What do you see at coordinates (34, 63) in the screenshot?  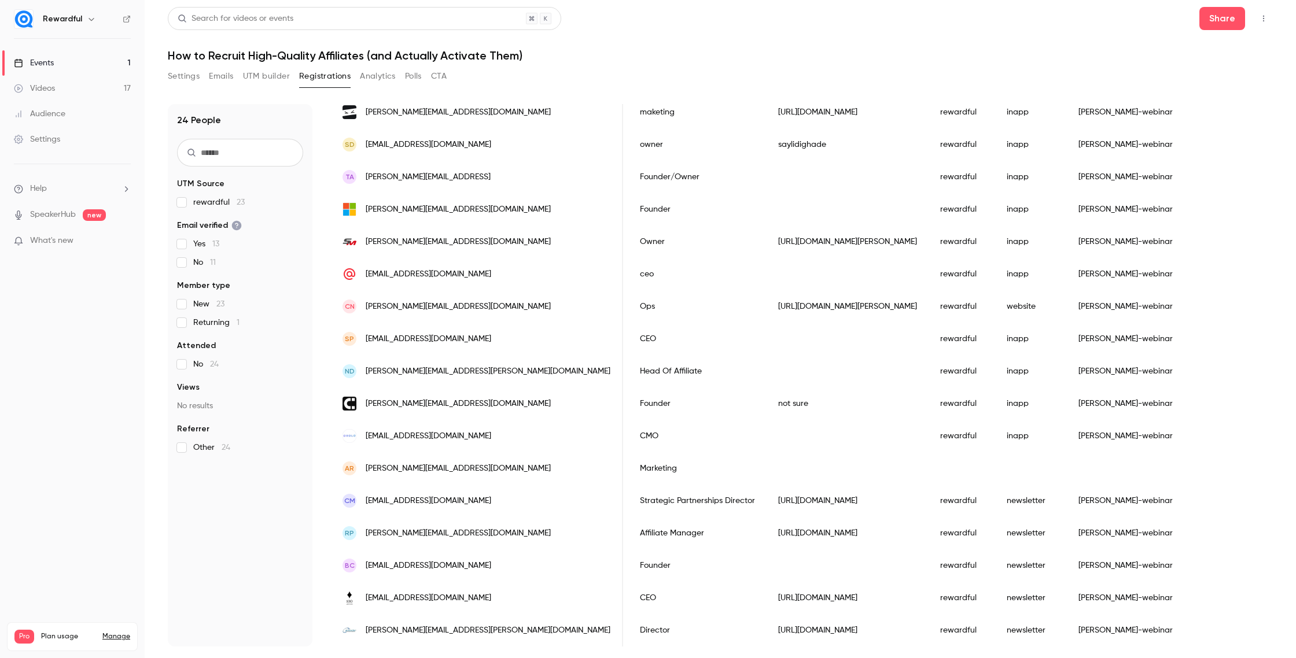 I see `div: Events` at bounding box center [34, 63].